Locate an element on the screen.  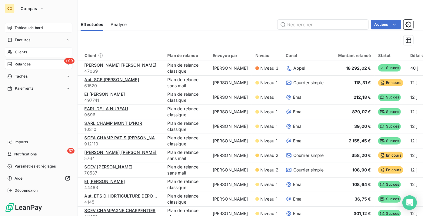
span: Analyse is located at coordinates (118, 25).